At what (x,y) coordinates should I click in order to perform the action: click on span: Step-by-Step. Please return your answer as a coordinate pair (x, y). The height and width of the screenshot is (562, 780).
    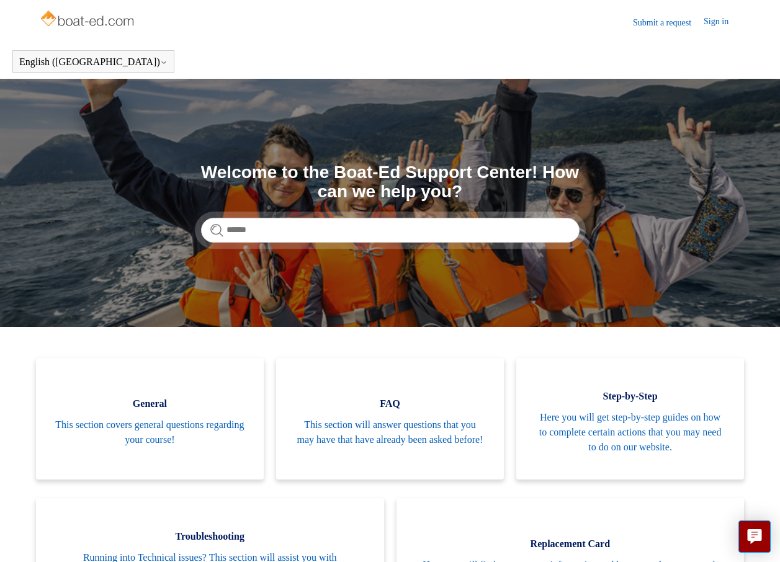
    Looking at the image, I should click on (630, 396).